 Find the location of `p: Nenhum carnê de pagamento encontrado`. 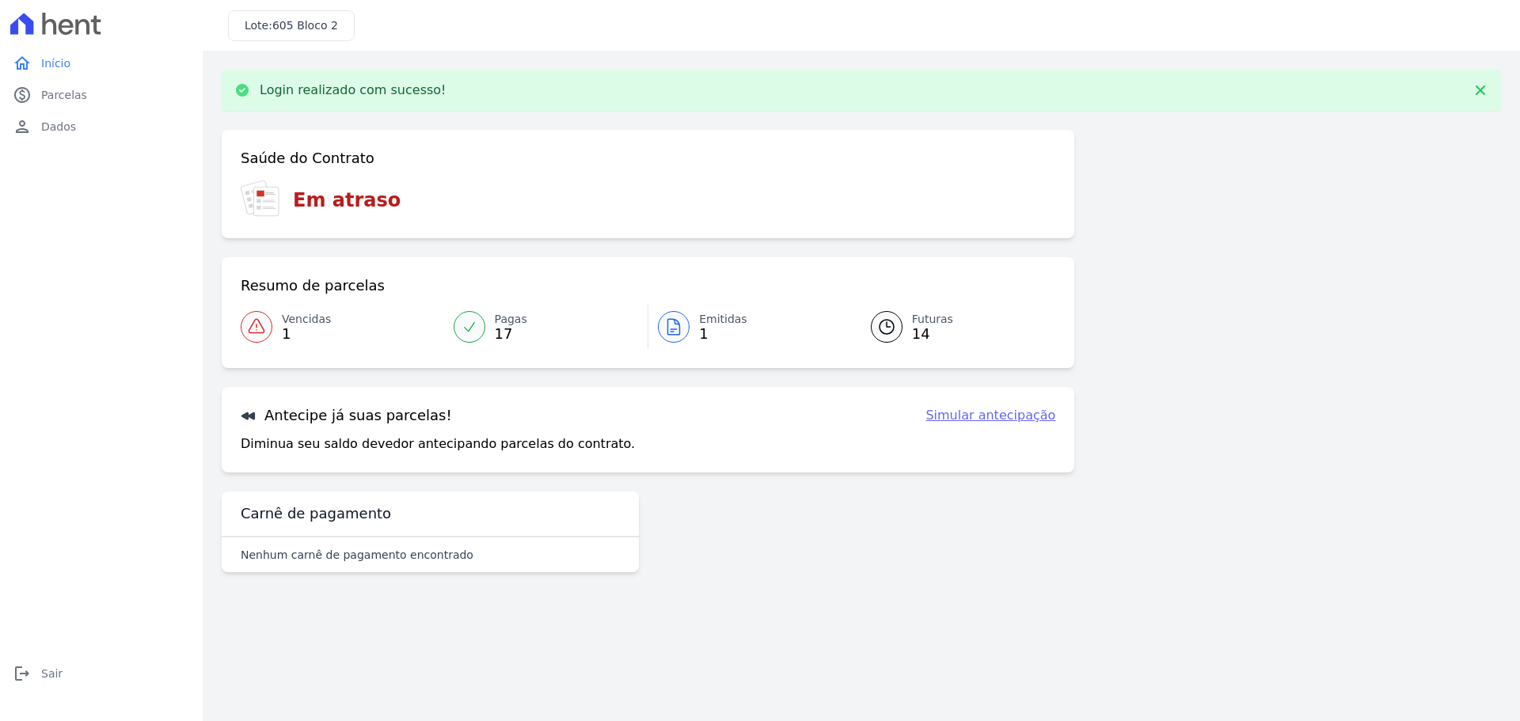

p: Nenhum carnê de pagamento encontrado is located at coordinates (357, 555).